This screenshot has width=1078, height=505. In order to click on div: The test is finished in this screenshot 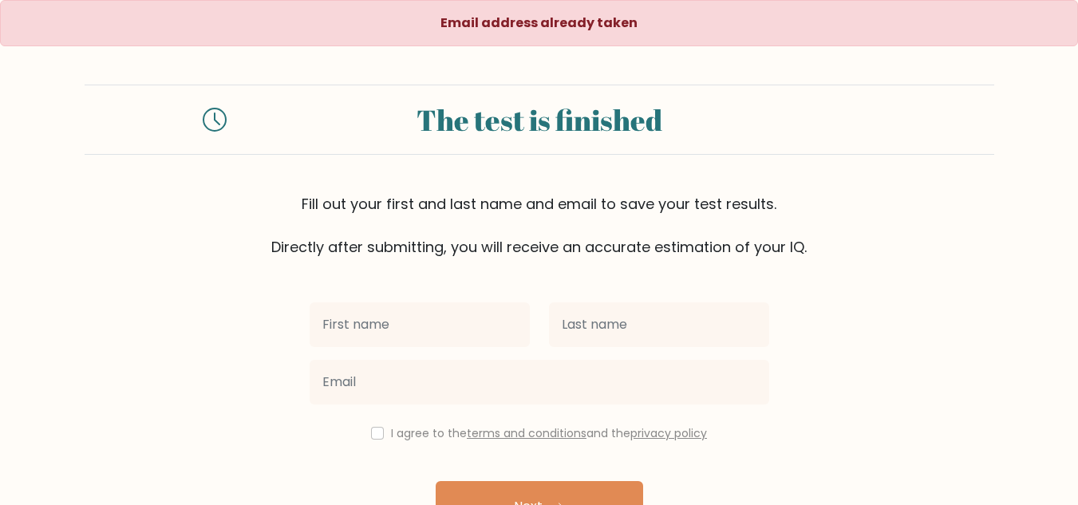, I will do `click(540, 120)`.